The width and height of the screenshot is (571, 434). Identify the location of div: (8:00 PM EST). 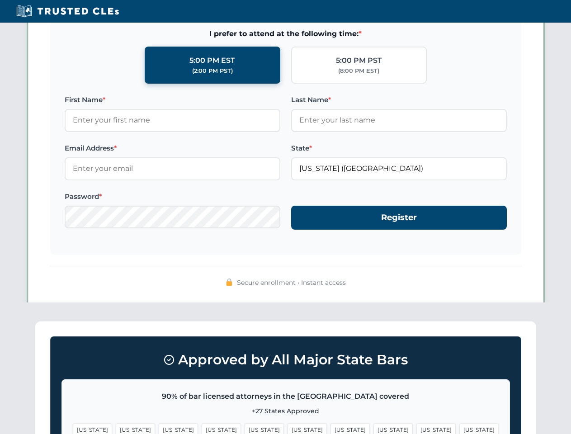
(359, 71).